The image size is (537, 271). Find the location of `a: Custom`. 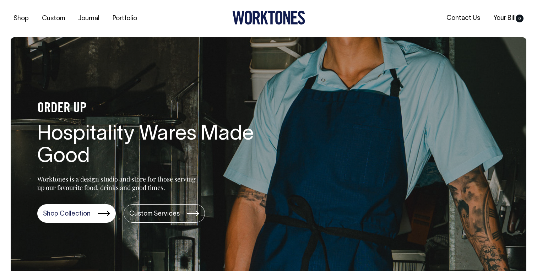

a: Custom is located at coordinates (53, 18).